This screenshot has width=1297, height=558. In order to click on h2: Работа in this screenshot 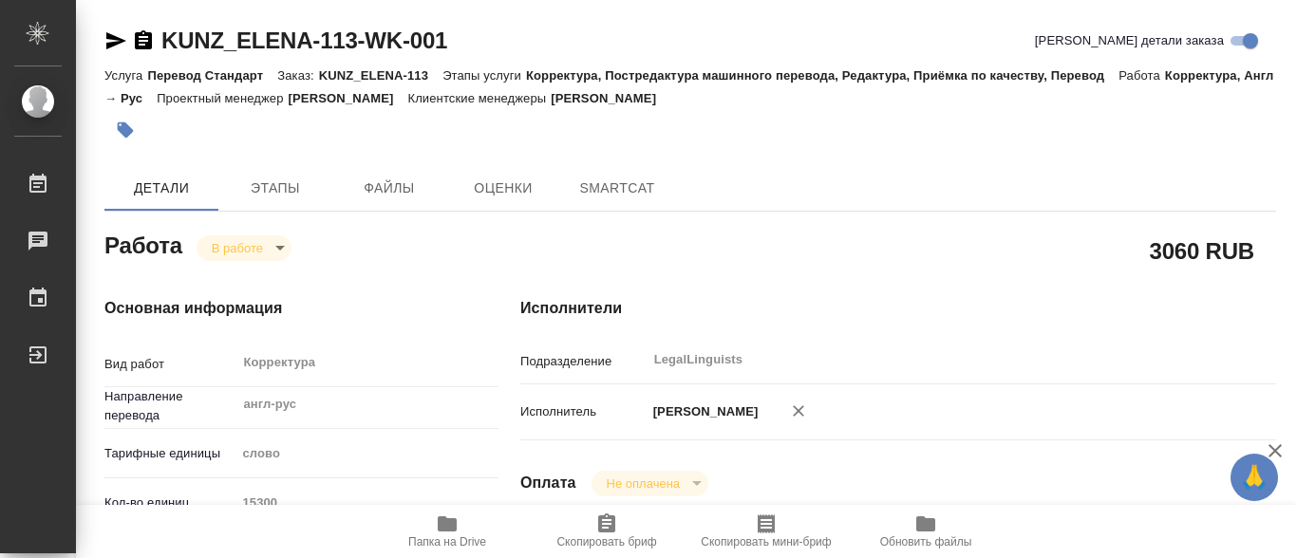, I will do `click(143, 244)`.